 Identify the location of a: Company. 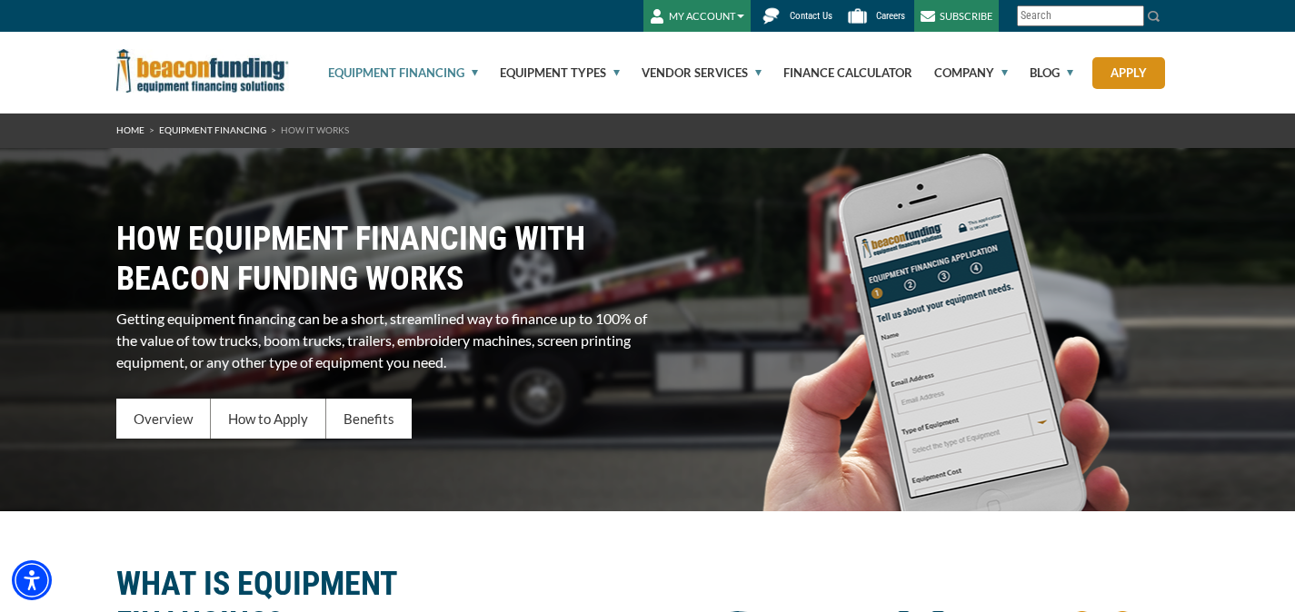
(961, 73).